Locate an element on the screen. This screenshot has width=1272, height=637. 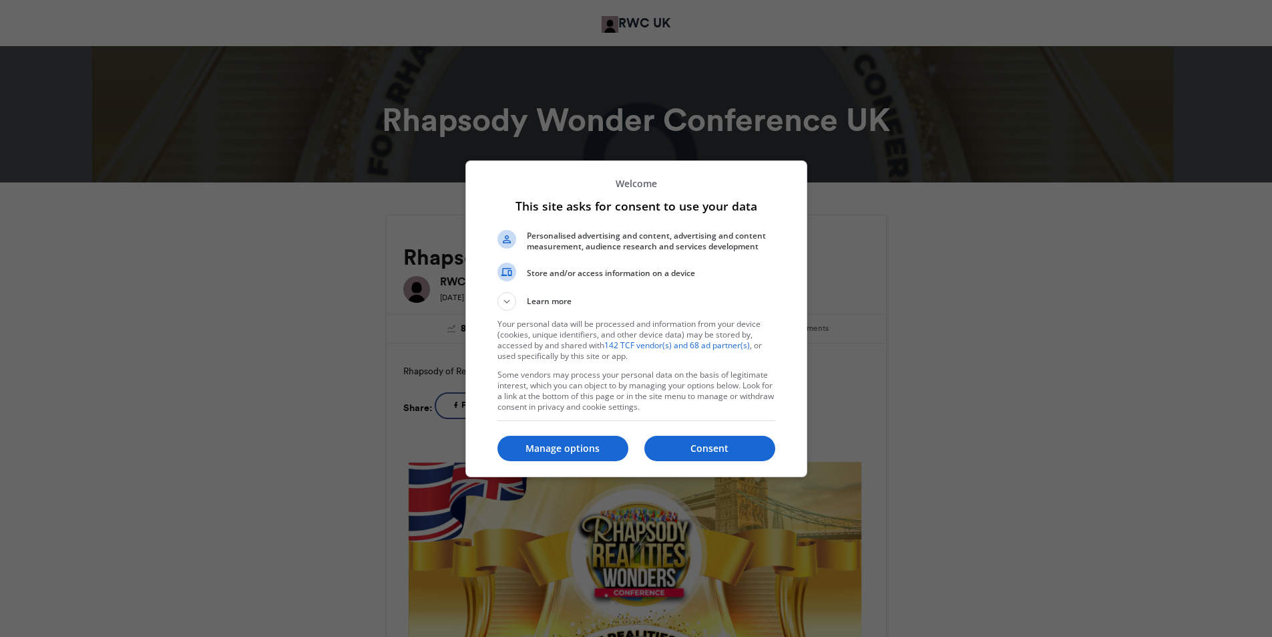
p: Welcome is located at coordinates (637, 183).